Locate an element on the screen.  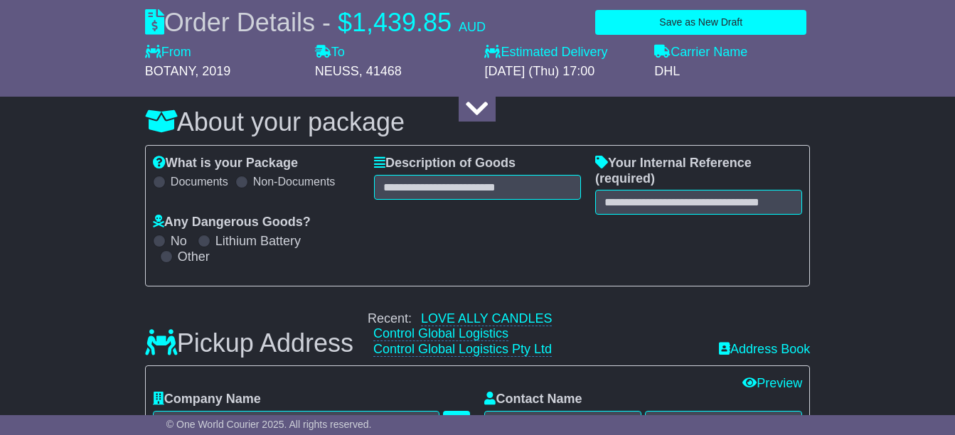
label: Non-Documents is located at coordinates (294, 181).